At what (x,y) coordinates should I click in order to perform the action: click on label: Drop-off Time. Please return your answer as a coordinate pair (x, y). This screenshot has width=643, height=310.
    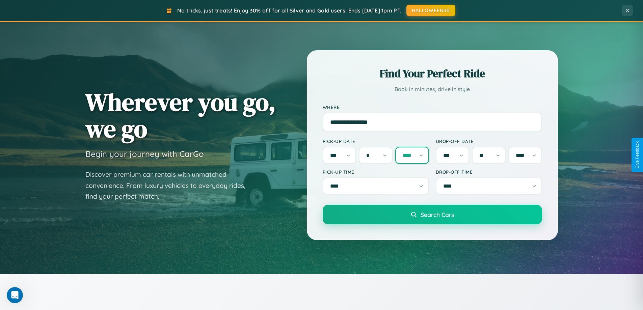
    Looking at the image, I should click on (488, 172).